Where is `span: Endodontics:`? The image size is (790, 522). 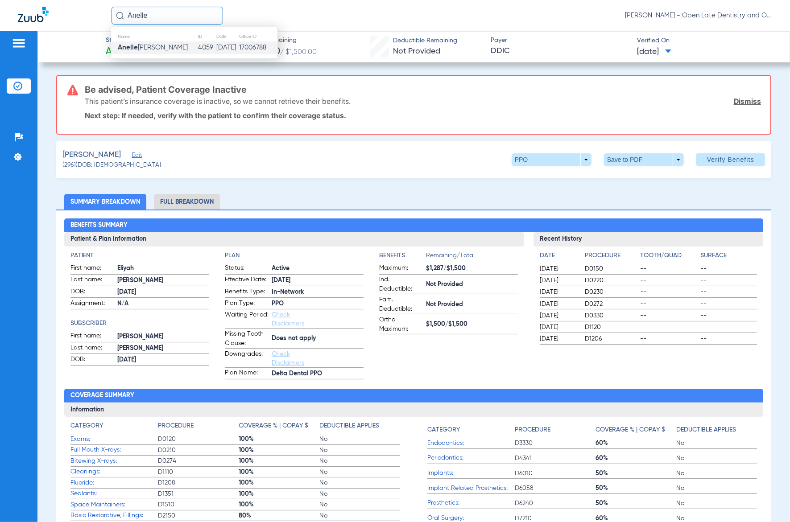 span: Endodontics: is located at coordinates (471, 443).